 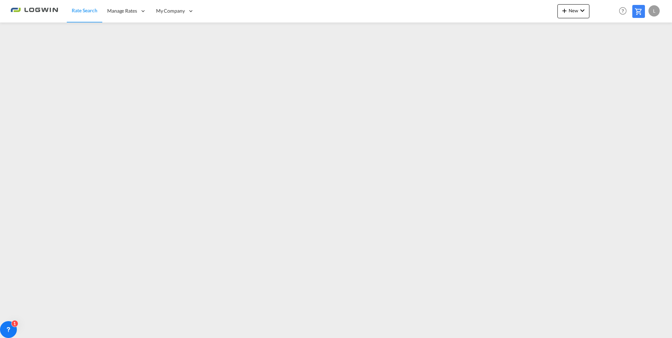 I want to click on span: New, so click(x=573, y=11).